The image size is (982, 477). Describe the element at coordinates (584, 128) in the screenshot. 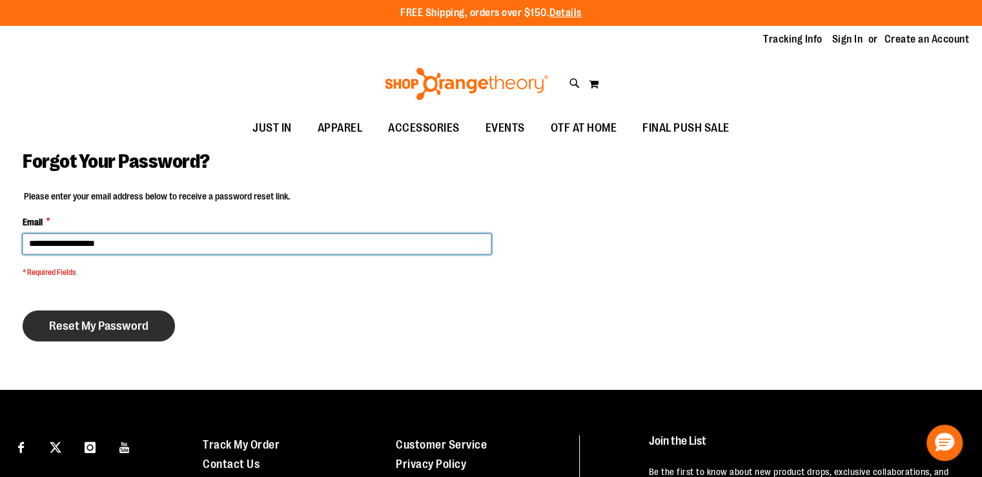

I see `span: OTF AT HOME` at that location.